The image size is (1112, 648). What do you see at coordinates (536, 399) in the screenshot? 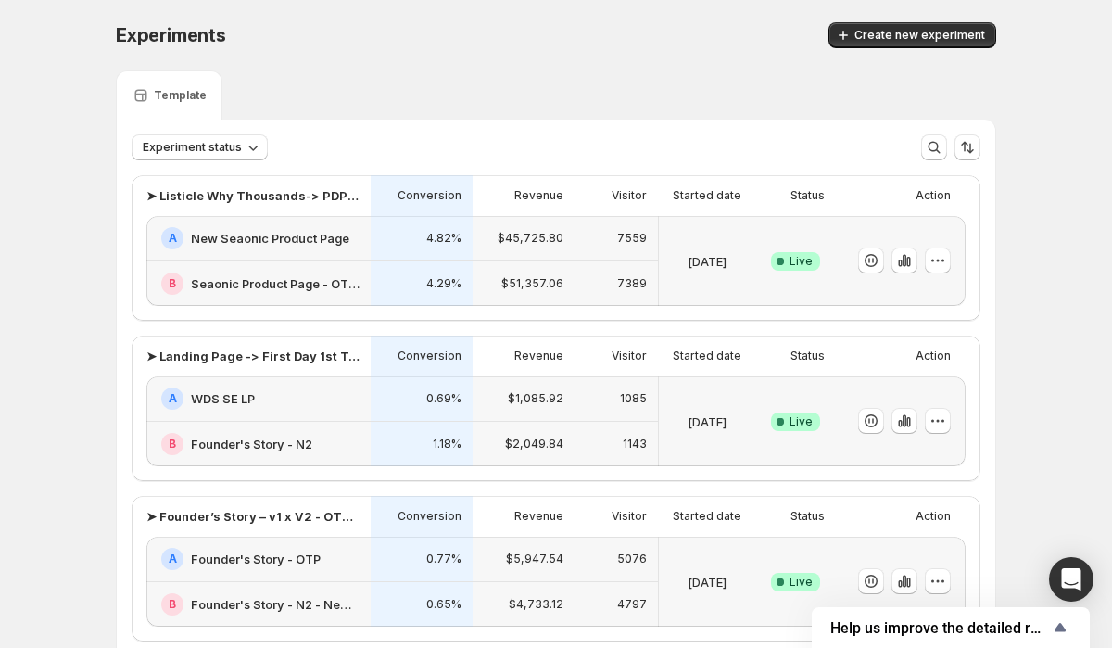
I see `p: $1,085.92` at bounding box center [536, 399].